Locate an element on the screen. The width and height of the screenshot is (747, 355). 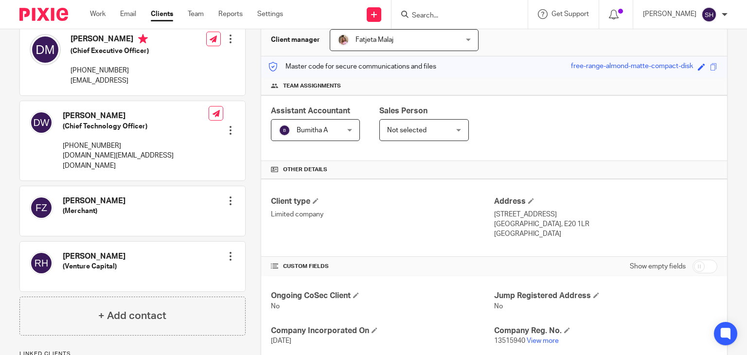
i: Primary is located at coordinates (143, 39).